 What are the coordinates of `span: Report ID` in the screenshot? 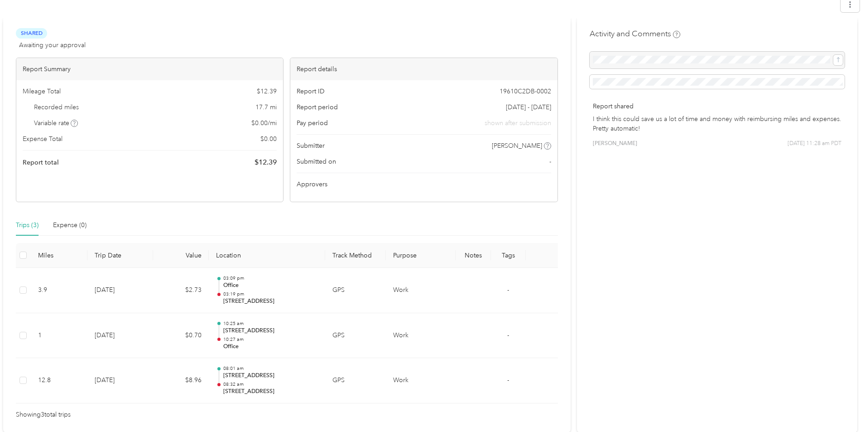 It's located at (311, 91).